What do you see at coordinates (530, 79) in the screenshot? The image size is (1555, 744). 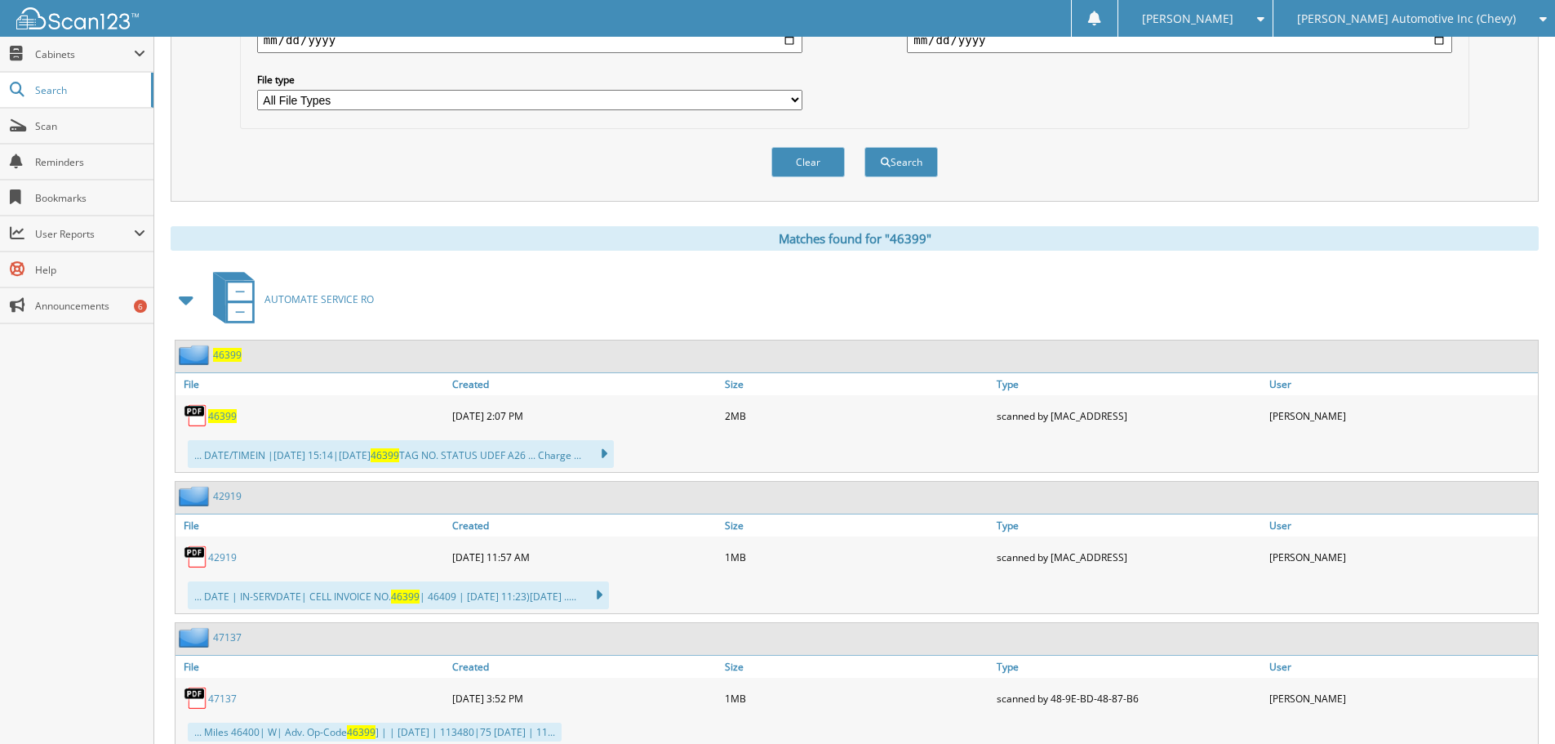 I see `label: File type` at bounding box center [530, 79].